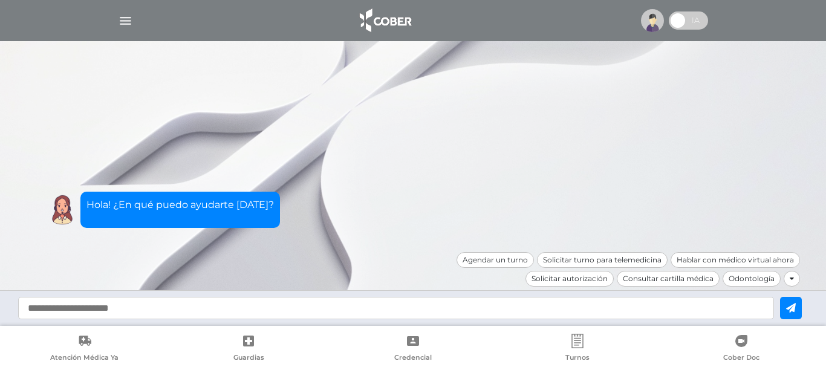 The height and width of the screenshot is (367, 826). Describe the element at coordinates (413, 349) in the screenshot. I see `a: Credencial` at that location.